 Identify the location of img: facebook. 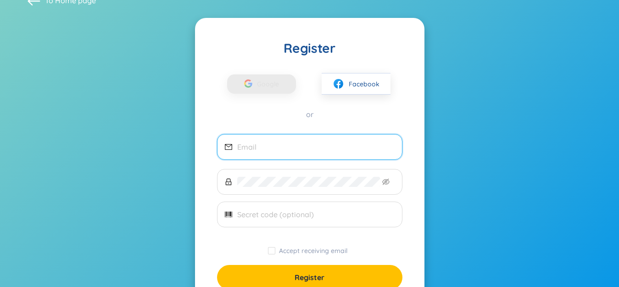
(338, 83).